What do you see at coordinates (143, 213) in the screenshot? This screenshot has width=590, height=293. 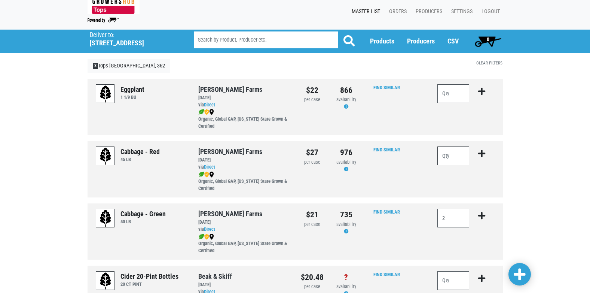 I see `div: Cabbage - Green` at bounding box center [143, 213].